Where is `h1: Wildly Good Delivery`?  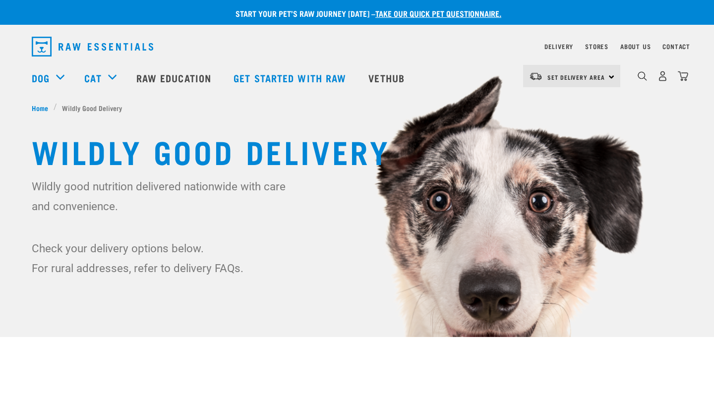 h1: Wildly Good Delivery is located at coordinates (357, 151).